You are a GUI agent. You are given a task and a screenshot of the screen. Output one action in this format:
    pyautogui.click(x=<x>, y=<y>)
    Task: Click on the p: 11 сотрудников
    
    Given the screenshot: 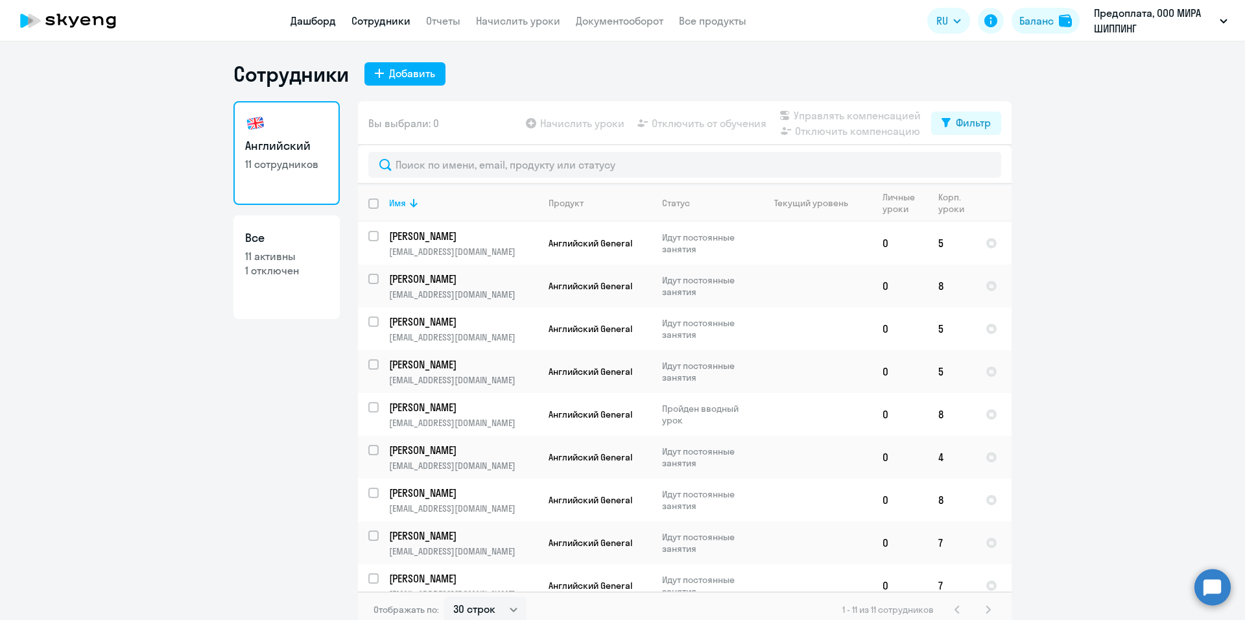 What is the action you would take?
    pyautogui.click(x=287, y=164)
    